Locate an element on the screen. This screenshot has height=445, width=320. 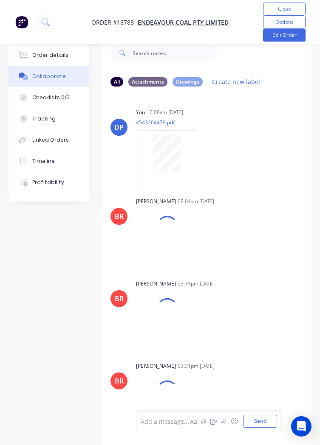
div: Checklists 0/0 is located at coordinates (51, 98).